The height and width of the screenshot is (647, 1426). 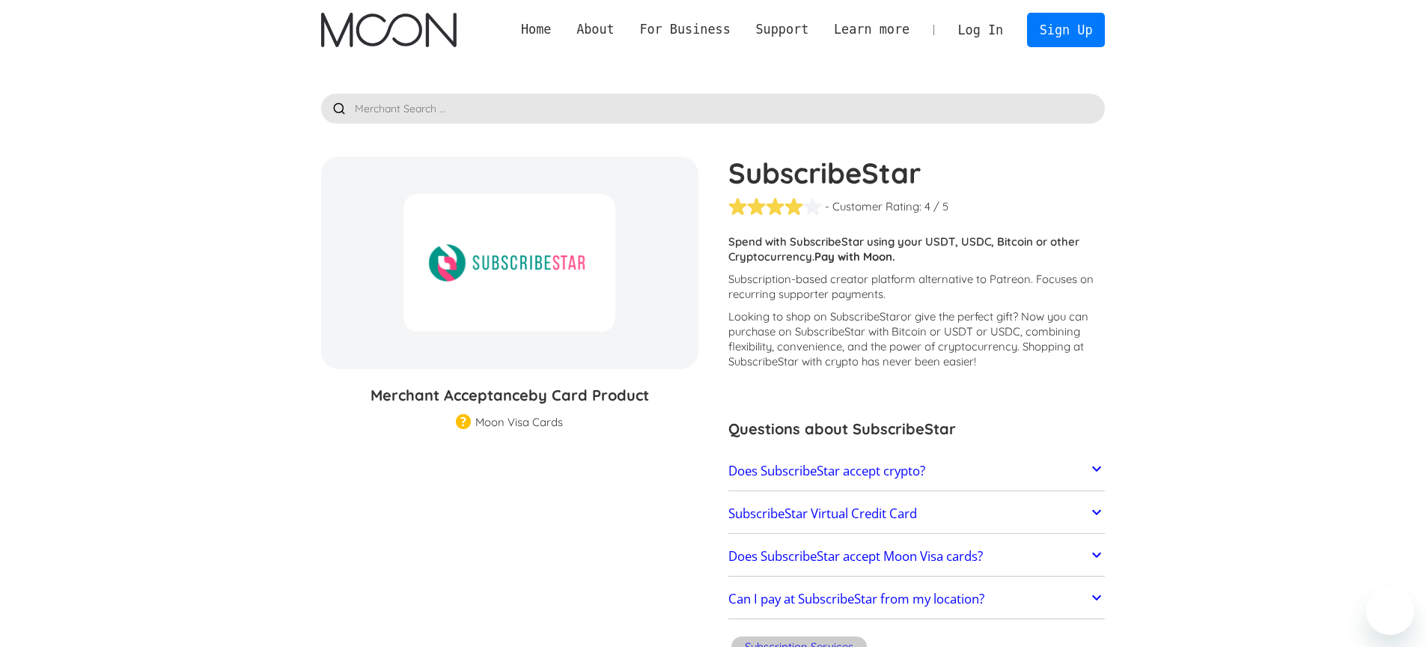 I want to click on h2: Does SubscribeStar accept crypto?, so click(x=826, y=471).